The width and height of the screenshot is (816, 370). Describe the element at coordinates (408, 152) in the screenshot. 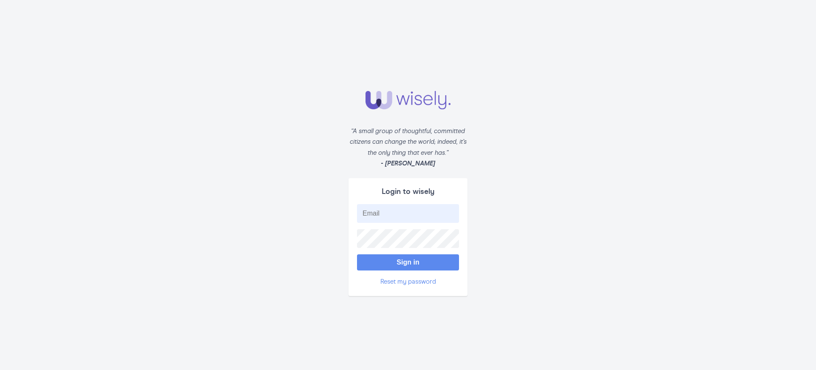

I see `div: “A small group of thoughtful, committed citizens can change the world; indeed, it’s the only thin...` at that location.